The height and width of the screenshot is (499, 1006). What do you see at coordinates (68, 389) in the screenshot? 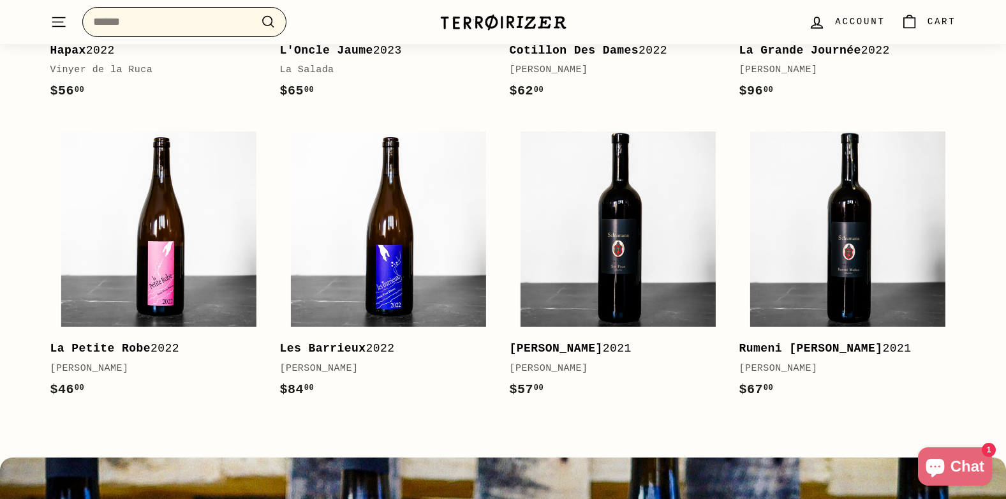
I see `span: $46` at bounding box center [68, 389].